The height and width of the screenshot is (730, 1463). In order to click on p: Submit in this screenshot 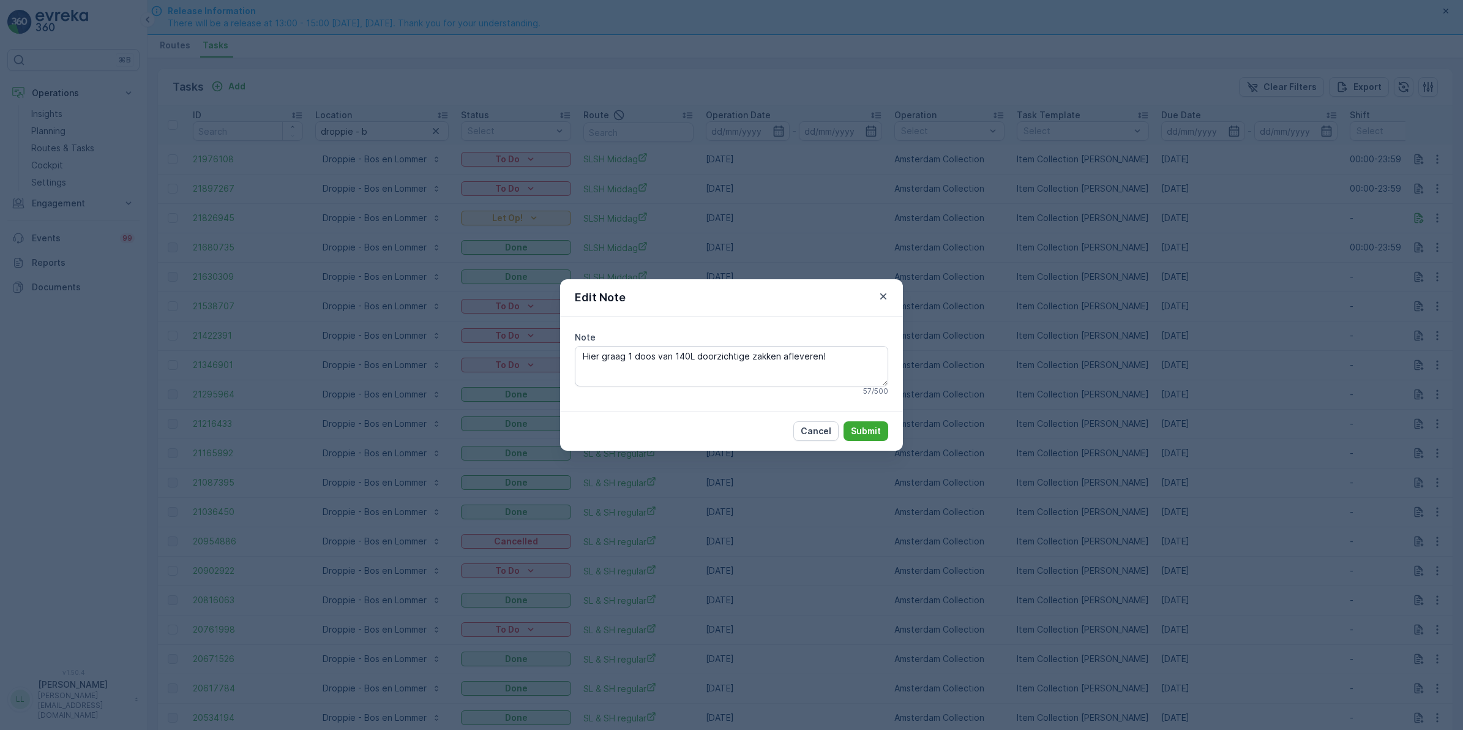, I will do `click(866, 431)`.